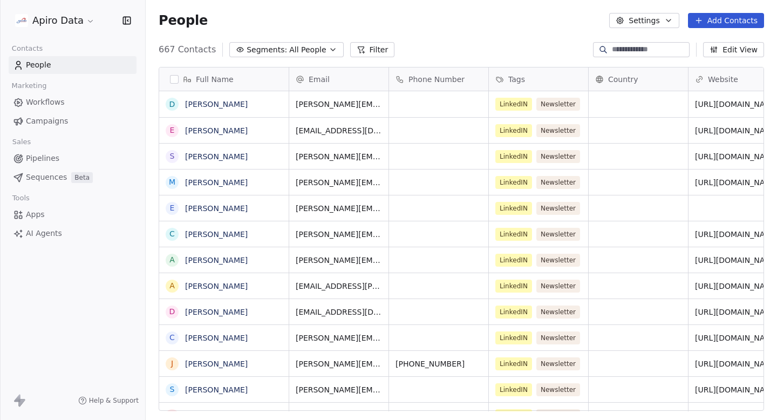 This screenshot has width=777, height=420. What do you see at coordinates (516, 79) in the screenshot?
I see `span: Tags` at bounding box center [516, 79].